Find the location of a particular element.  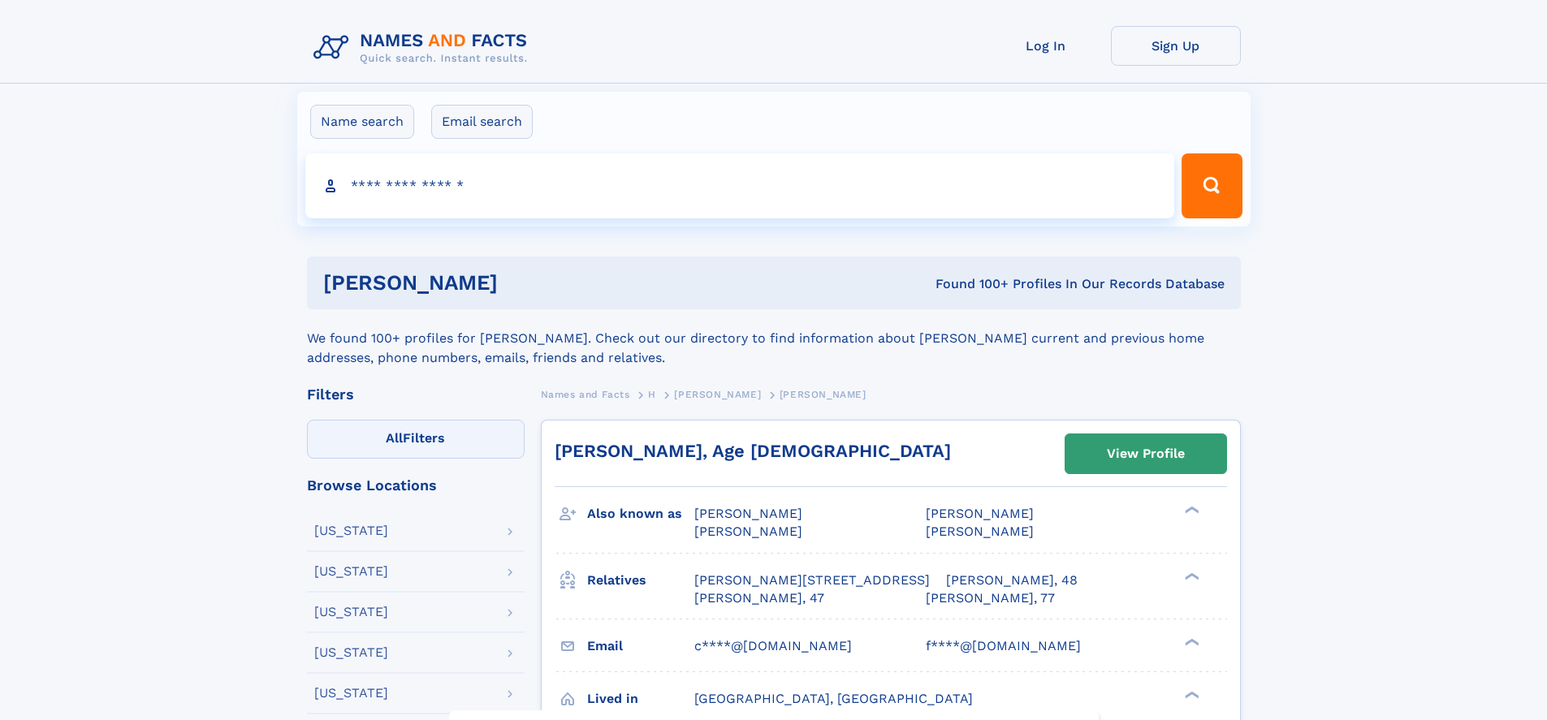

span: H is located at coordinates (652, 395).